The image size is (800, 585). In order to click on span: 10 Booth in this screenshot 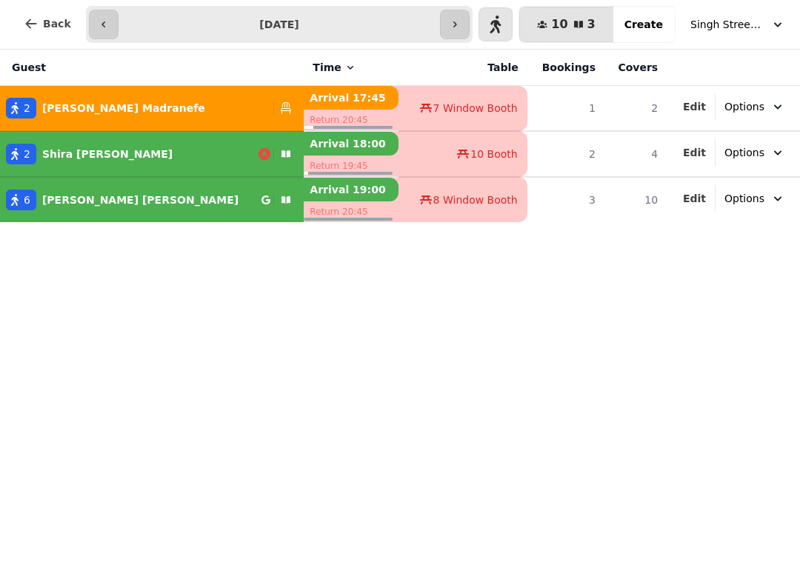, I will do `click(493, 154)`.